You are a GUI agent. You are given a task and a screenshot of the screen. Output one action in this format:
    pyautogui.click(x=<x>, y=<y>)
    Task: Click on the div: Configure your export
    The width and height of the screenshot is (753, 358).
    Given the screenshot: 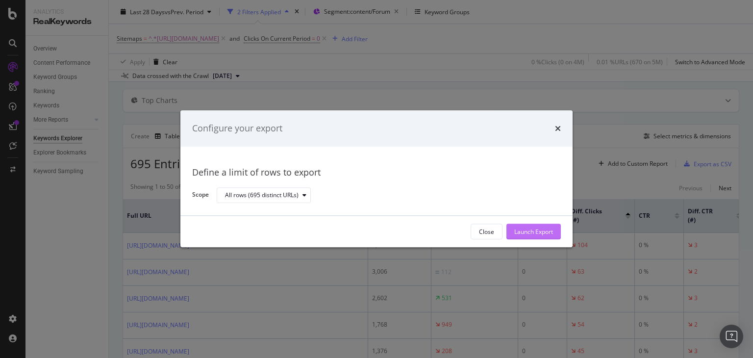 What is the action you would take?
    pyautogui.click(x=237, y=128)
    